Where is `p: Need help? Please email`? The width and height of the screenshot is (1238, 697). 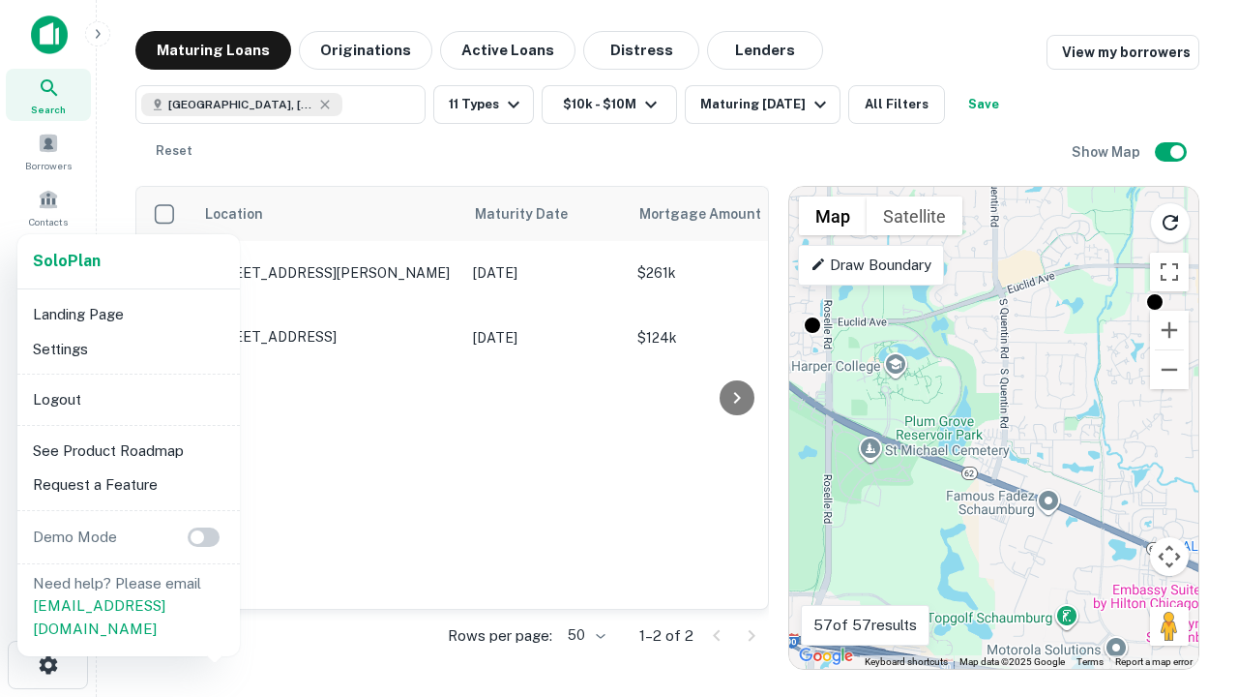 p: Need help? Please email is located at coordinates (129, 606).